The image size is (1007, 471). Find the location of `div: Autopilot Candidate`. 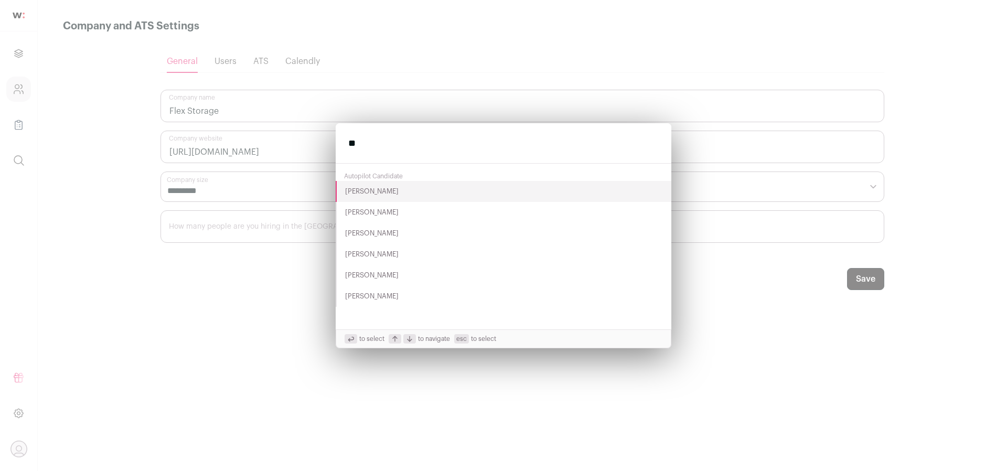

div: Autopilot Candidate is located at coordinates (504, 174).